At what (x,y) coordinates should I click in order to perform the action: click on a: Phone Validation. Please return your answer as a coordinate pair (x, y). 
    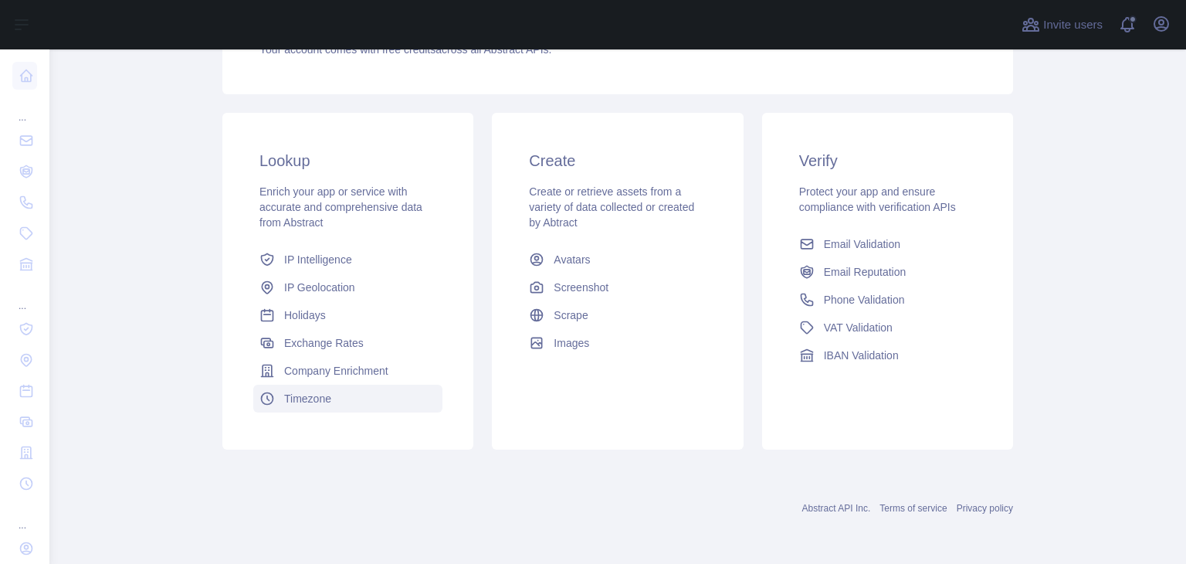
    Looking at the image, I should click on (887, 300).